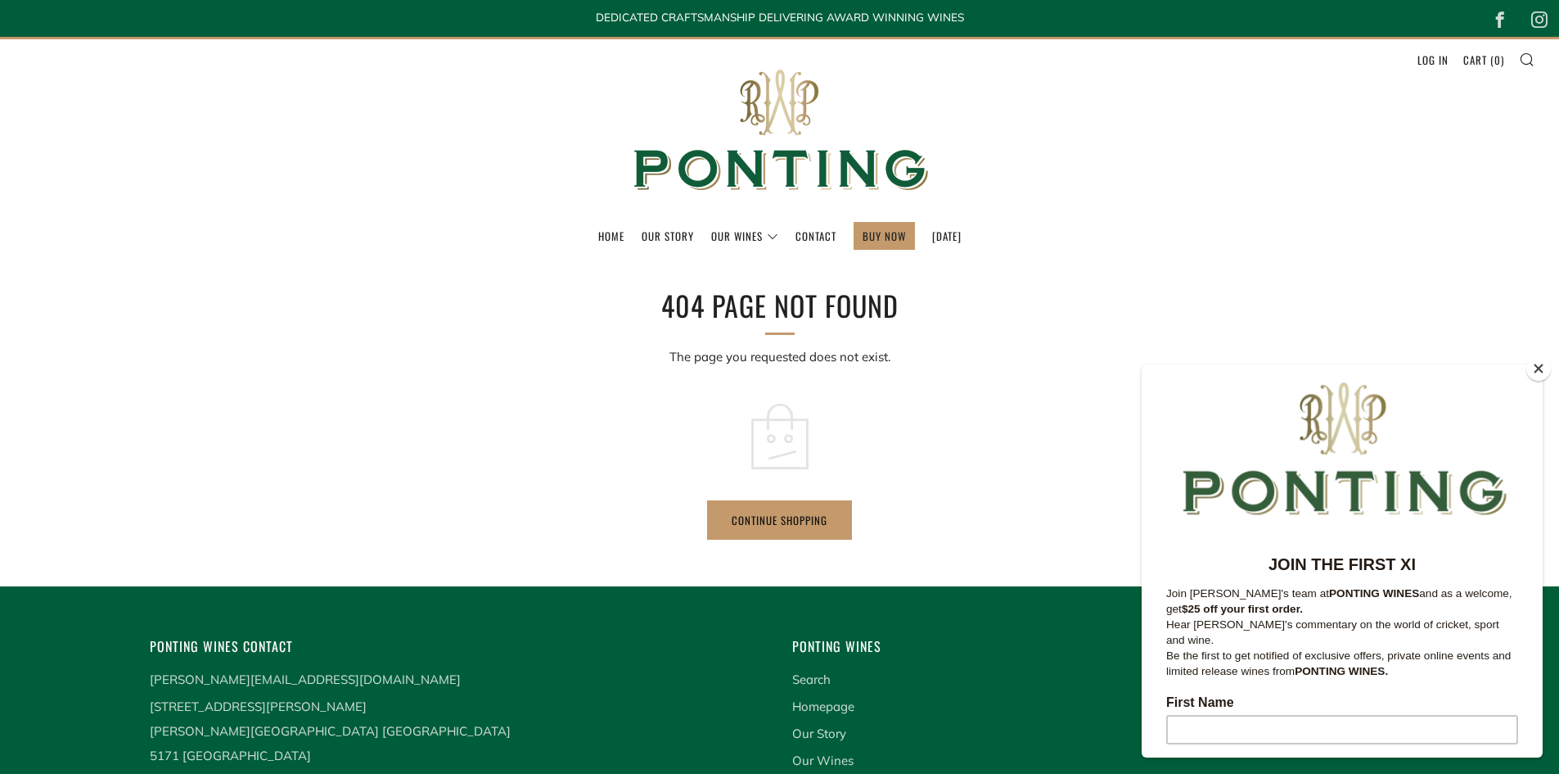  Describe the element at coordinates (779, 79) in the screenshot. I see `button: SUBSCRIBE` at that location.